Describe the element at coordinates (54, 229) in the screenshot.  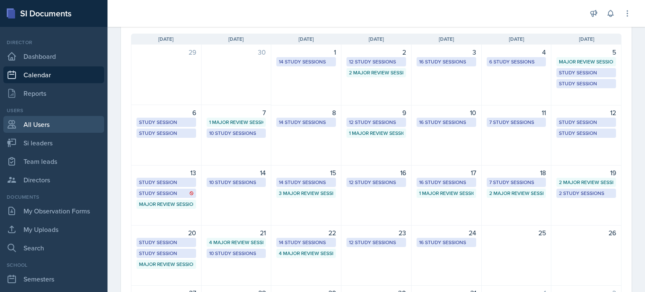
I see `a: My Uploads` at that location.